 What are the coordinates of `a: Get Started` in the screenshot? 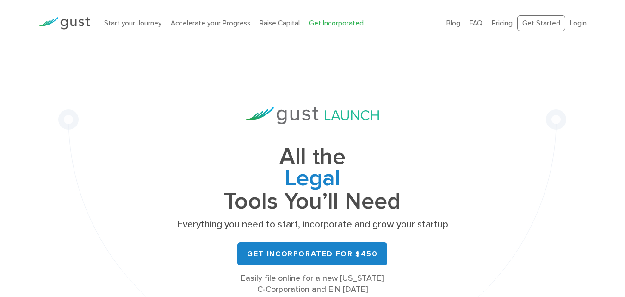 It's located at (541, 23).